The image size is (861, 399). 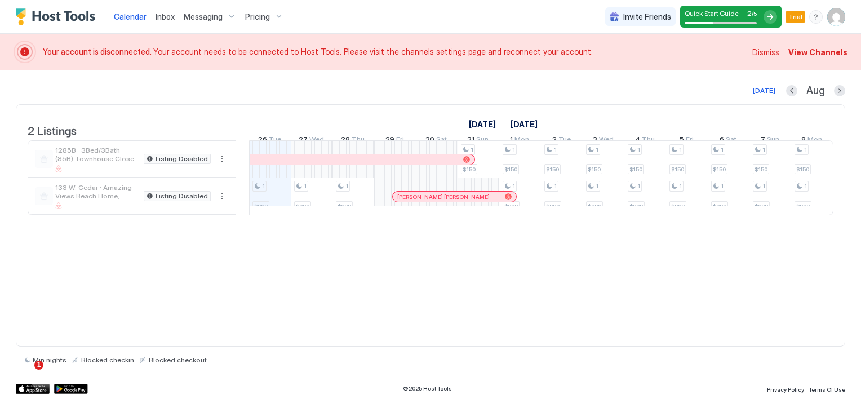 I want to click on a: August 26, 2025, so click(x=269, y=140).